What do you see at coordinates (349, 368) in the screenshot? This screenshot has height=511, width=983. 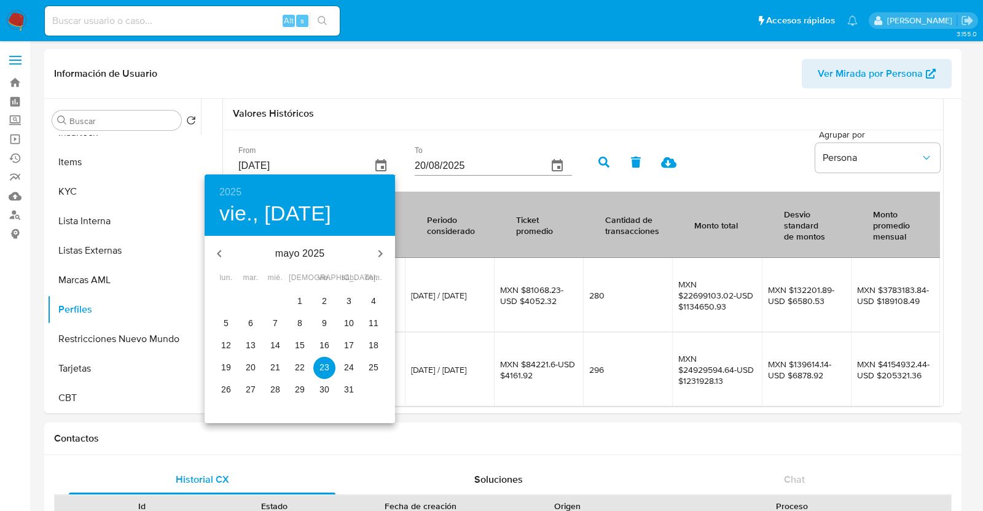 I see `button: 24` at bounding box center [349, 368].